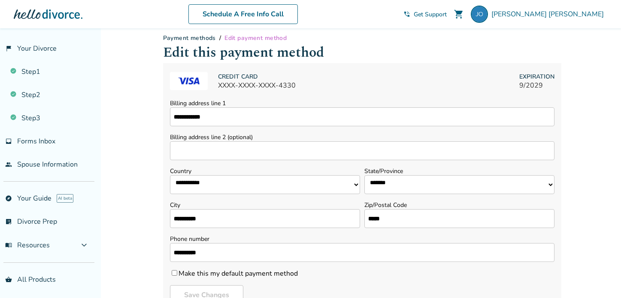 The width and height of the screenshot is (621, 298). I want to click on span: shopping_basket, so click(9, 280).